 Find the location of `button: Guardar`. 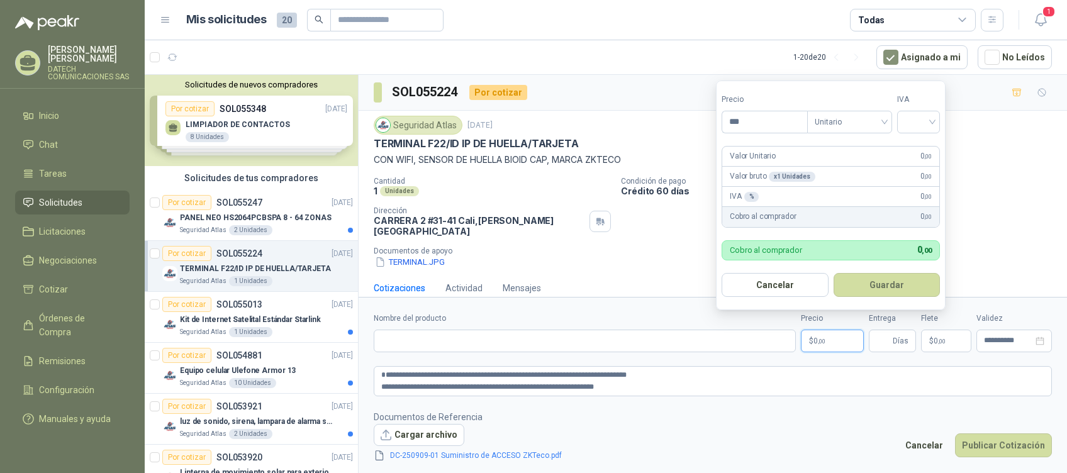

button: Guardar is located at coordinates (887, 285).